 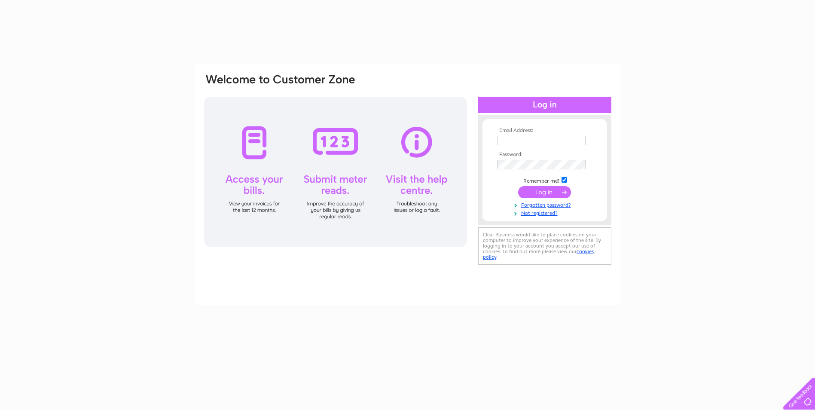 What do you see at coordinates (546, 212) in the screenshot?
I see `a: Not registered?` at bounding box center [546, 212].